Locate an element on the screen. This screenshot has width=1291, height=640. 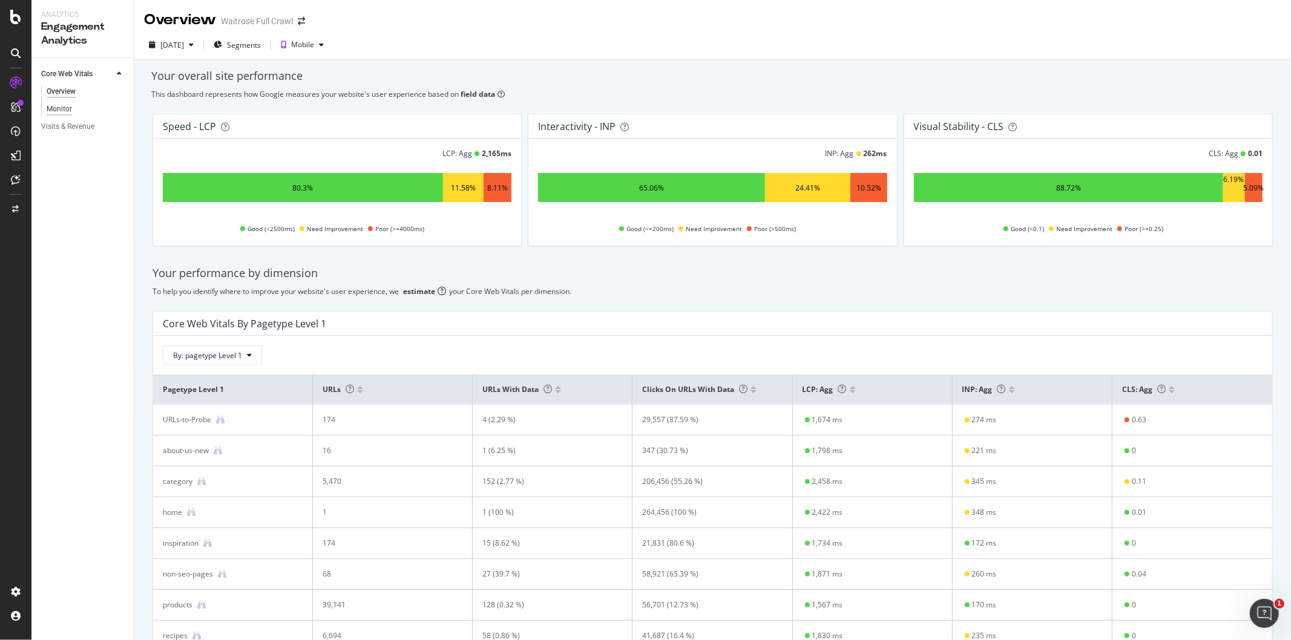
div: 206,456 (55.26 %) is located at coordinates (705, 482).